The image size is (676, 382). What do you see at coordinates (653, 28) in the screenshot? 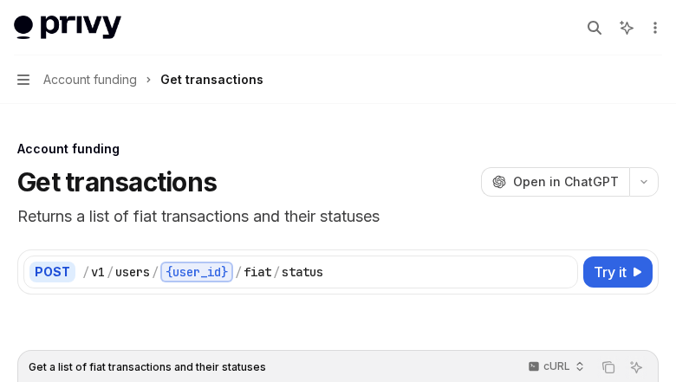
I see `button: More actions` at bounding box center [653, 28].